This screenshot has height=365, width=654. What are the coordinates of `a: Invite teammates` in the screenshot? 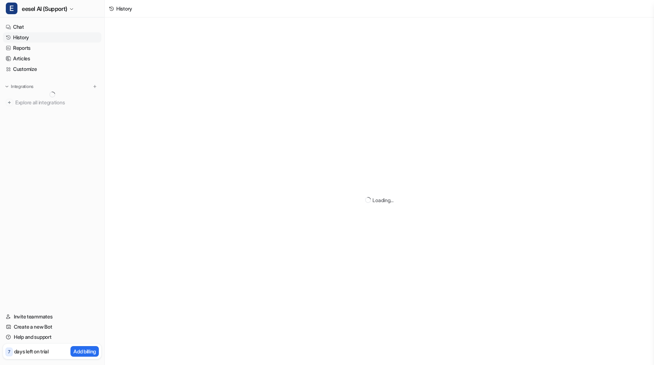 It's located at (52, 317).